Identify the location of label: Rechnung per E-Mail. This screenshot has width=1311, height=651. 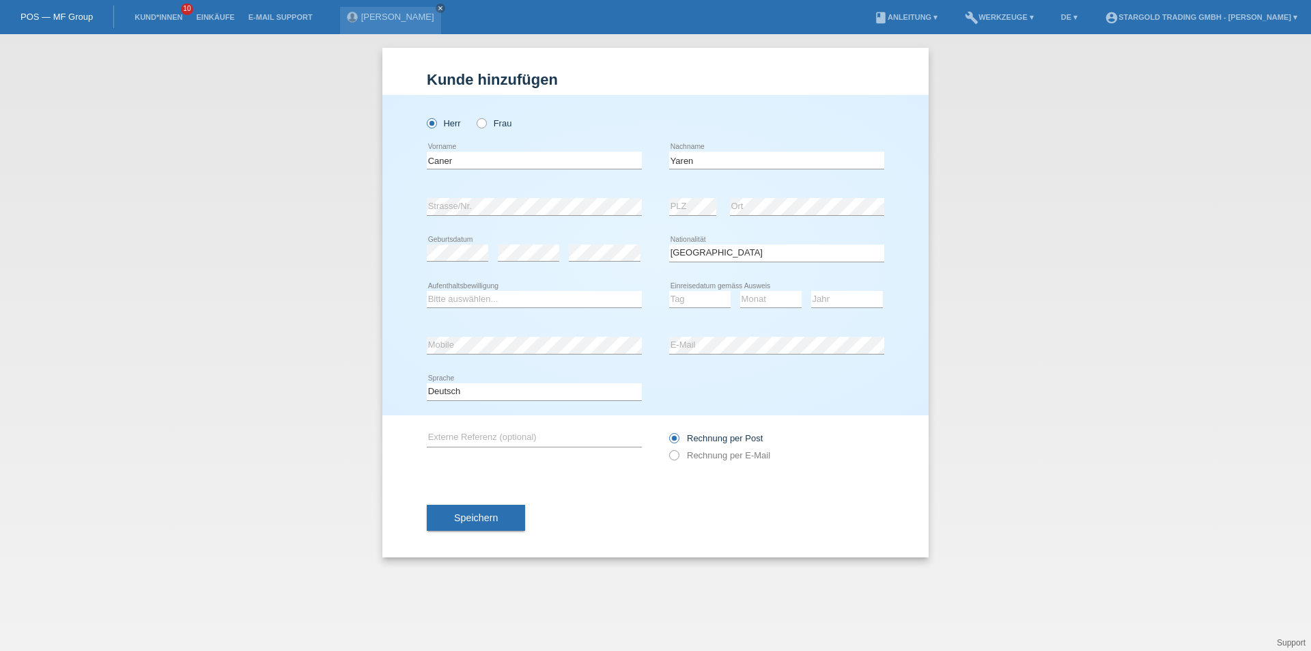
(719, 455).